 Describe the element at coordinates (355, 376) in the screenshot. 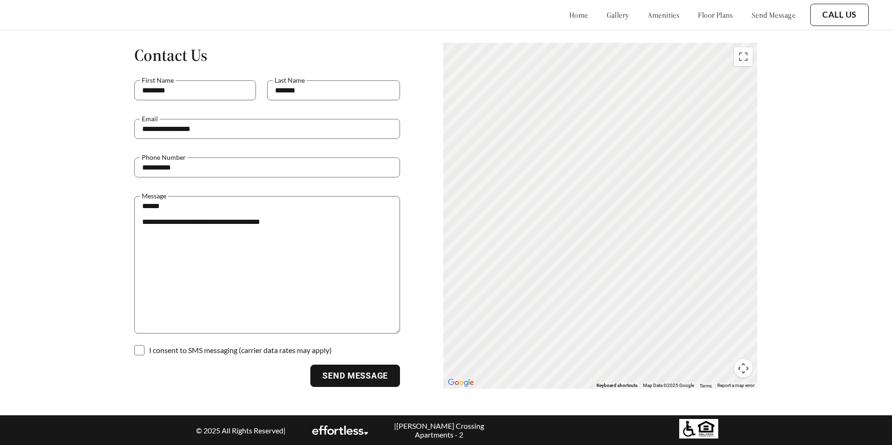

I see `button: Send Message` at that location.